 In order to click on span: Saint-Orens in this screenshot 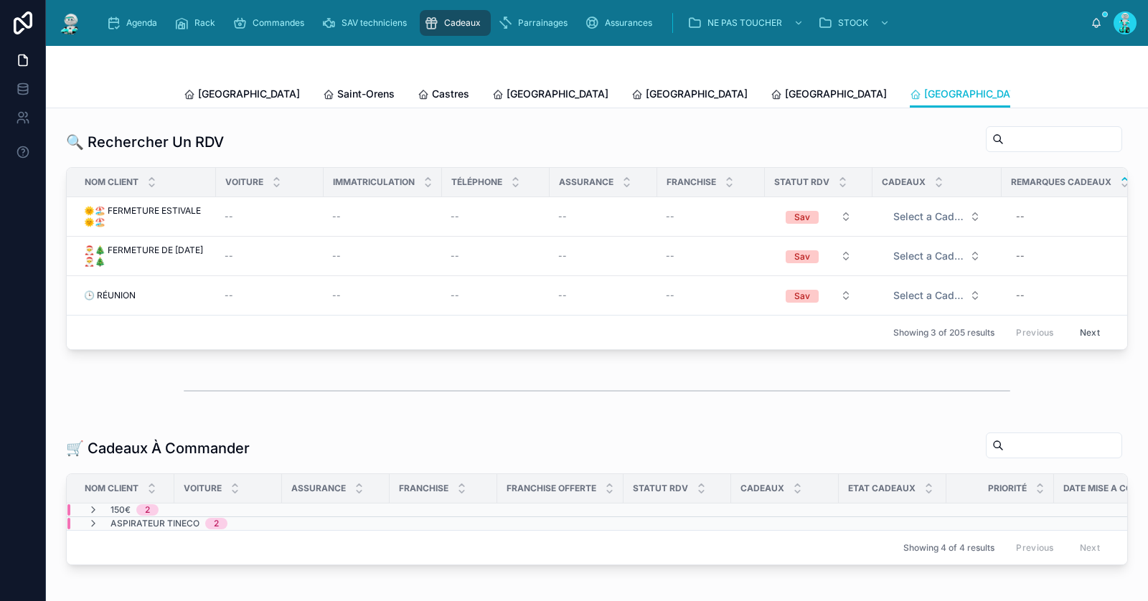, I will do `click(366, 94)`.